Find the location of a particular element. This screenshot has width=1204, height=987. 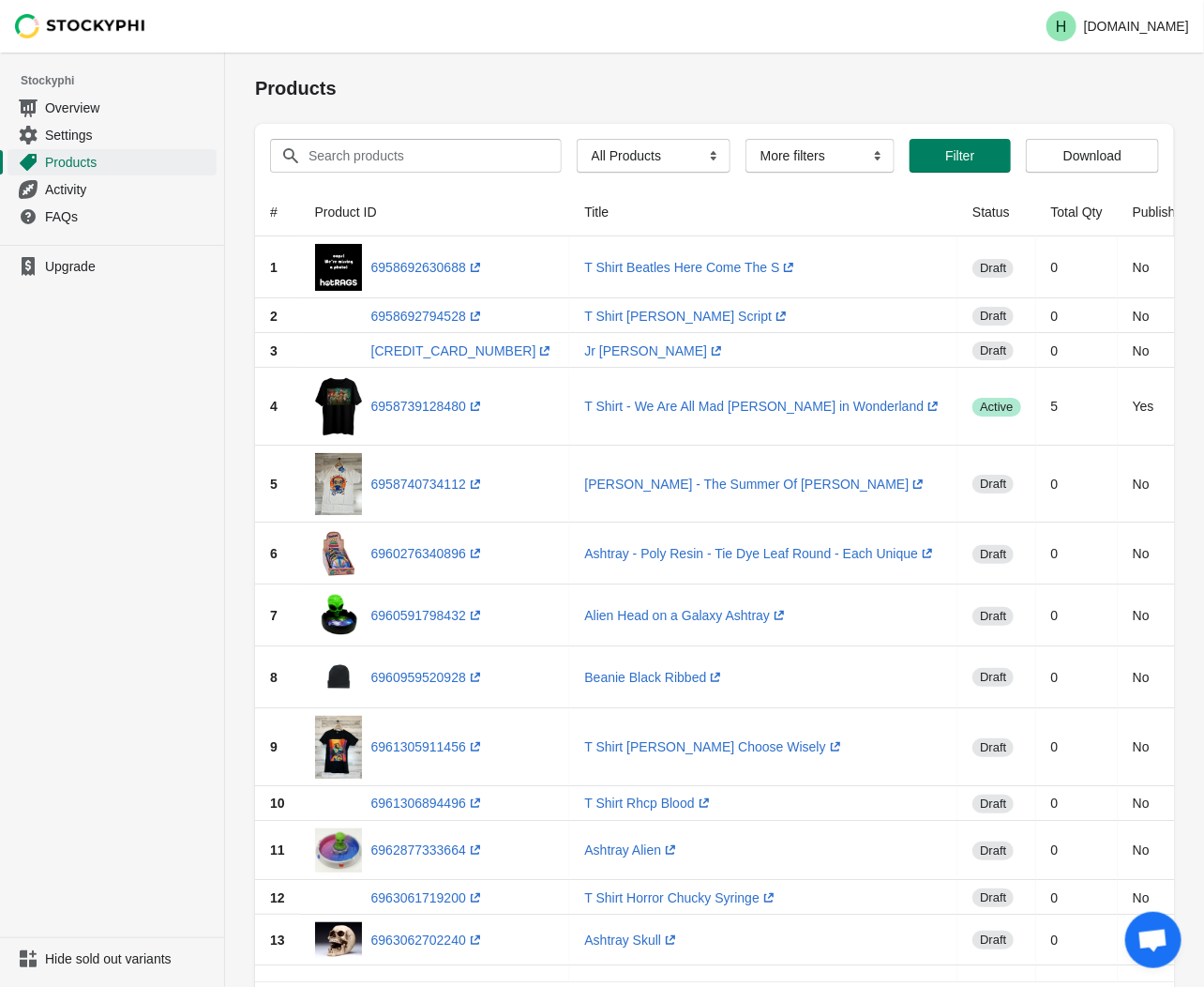

text: H is located at coordinates (1061, 26).